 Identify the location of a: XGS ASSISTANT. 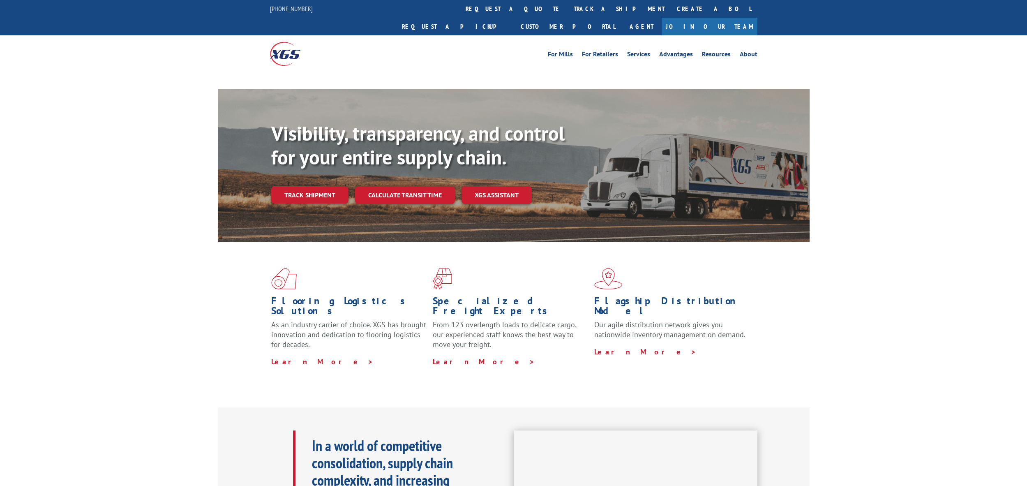
(496, 195).